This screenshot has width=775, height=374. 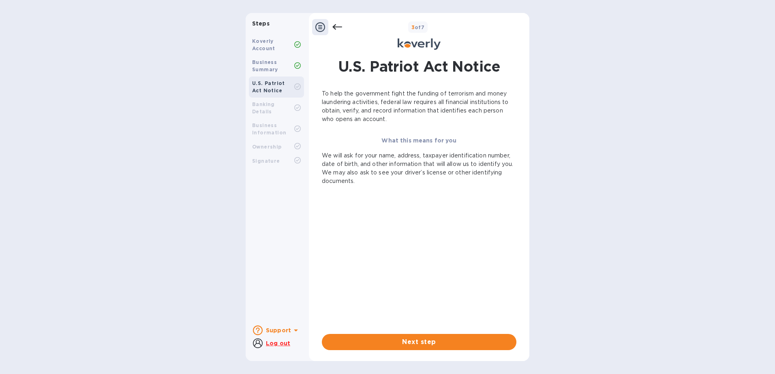 I want to click on span: Next step, so click(x=419, y=342).